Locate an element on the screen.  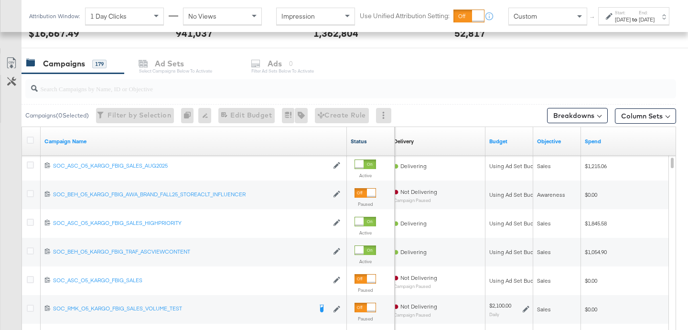
input: Search Campaigns by Name, ID or Objective is located at coordinates (328, 85).